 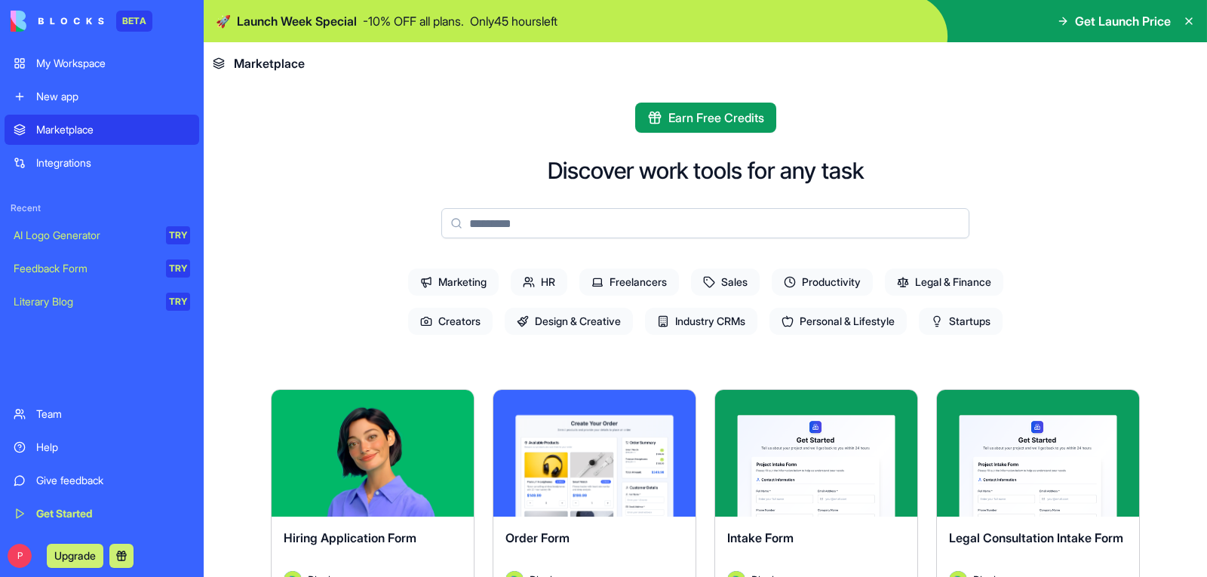 What do you see at coordinates (113, 481) in the screenshot?
I see `div: Give feedback` at bounding box center [113, 481].